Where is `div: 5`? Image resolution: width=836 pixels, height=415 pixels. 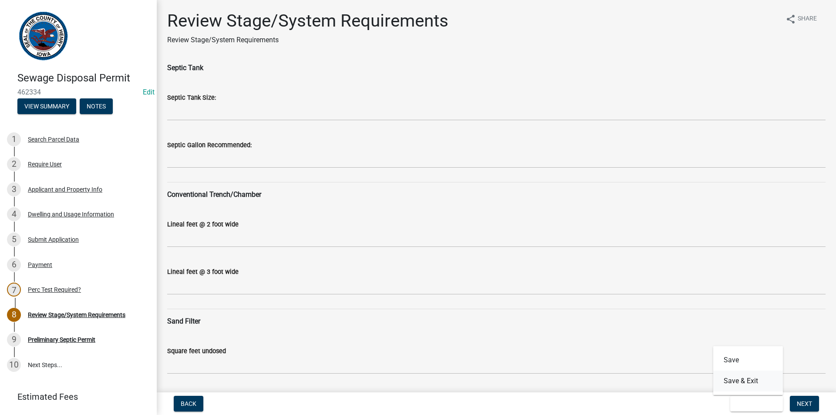 div: 5 is located at coordinates (14, 239).